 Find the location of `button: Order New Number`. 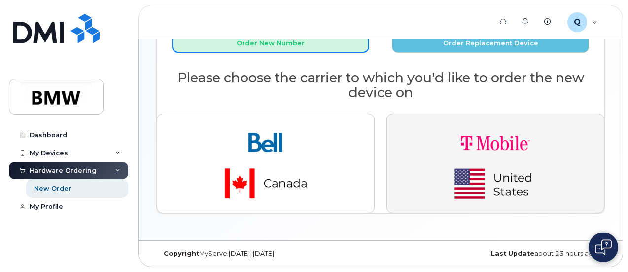

button: Order New Number is located at coordinates (271, 43).